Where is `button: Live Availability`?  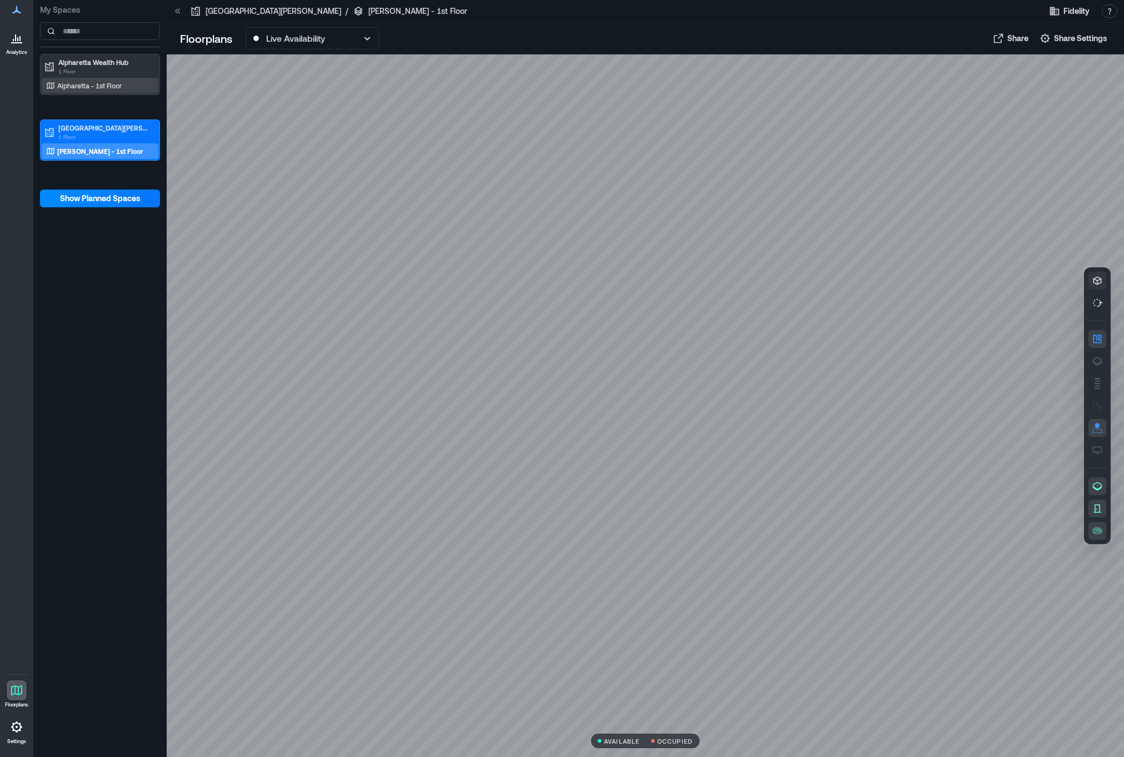 button: Live Availability is located at coordinates (312, 38).